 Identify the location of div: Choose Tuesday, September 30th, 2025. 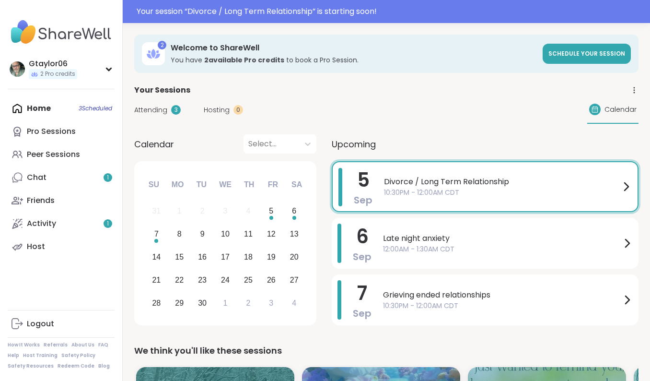
(202, 302).